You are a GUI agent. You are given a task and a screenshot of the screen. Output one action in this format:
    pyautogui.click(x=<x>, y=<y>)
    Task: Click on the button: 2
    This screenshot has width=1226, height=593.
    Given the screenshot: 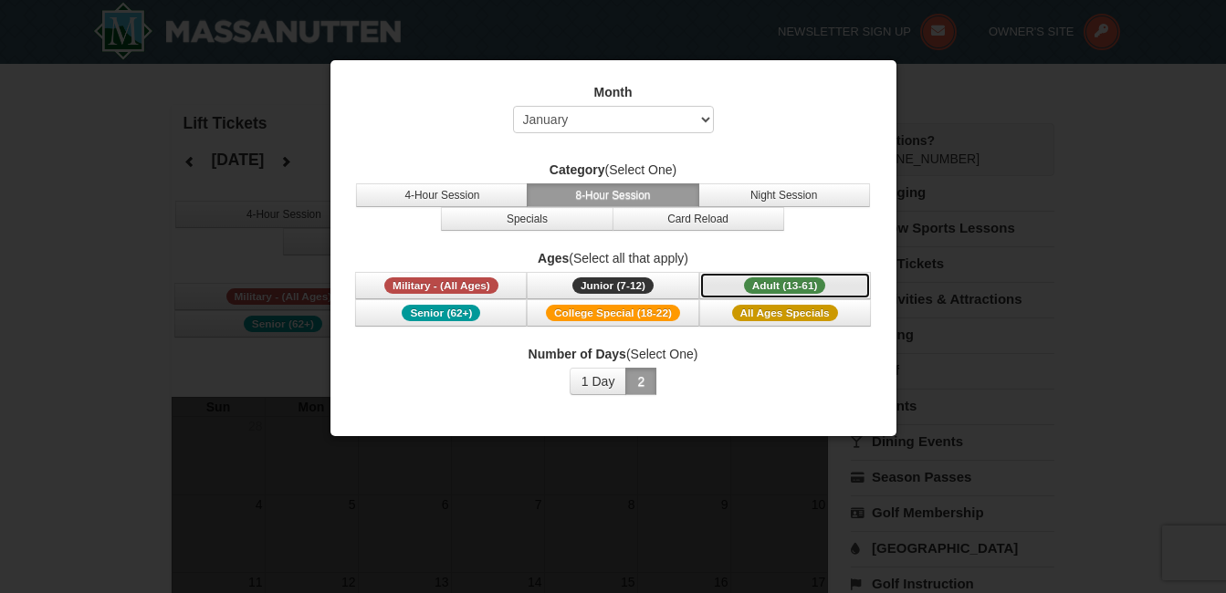 What is the action you would take?
    pyautogui.click(x=641, y=382)
    